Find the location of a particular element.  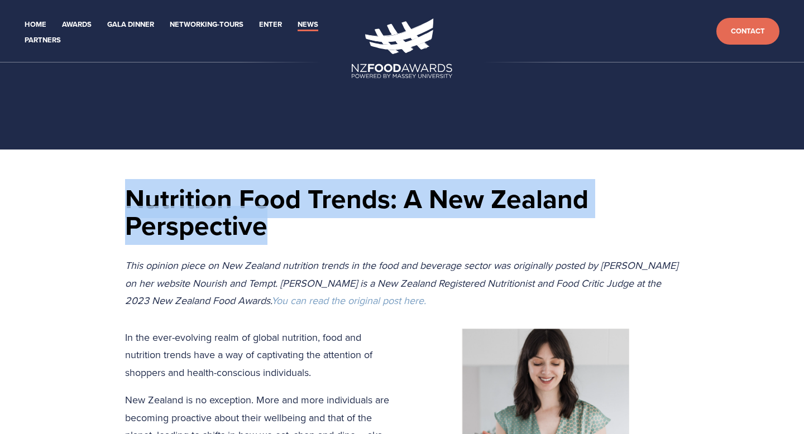

h1: Nutrition Food Trends: A New Zealand Perspective is located at coordinates (402, 212).